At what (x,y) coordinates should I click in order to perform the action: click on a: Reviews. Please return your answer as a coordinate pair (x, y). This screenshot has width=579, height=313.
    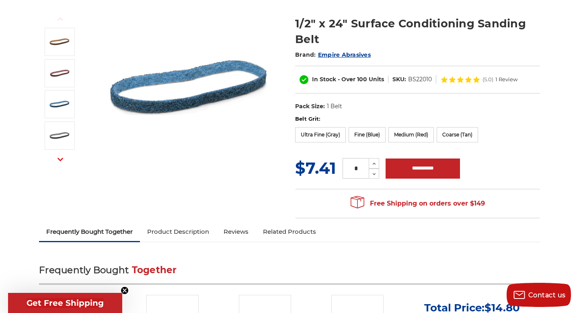
    Looking at the image, I should click on (236, 232).